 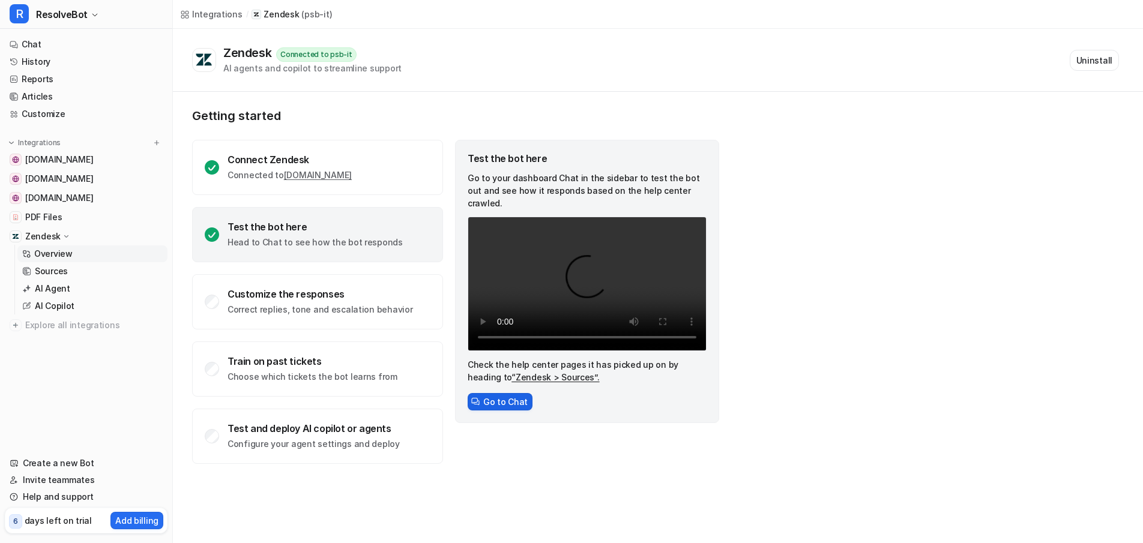 I want to click on p: Check the help center pages it has picked up on by heading to, so click(x=587, y=371).